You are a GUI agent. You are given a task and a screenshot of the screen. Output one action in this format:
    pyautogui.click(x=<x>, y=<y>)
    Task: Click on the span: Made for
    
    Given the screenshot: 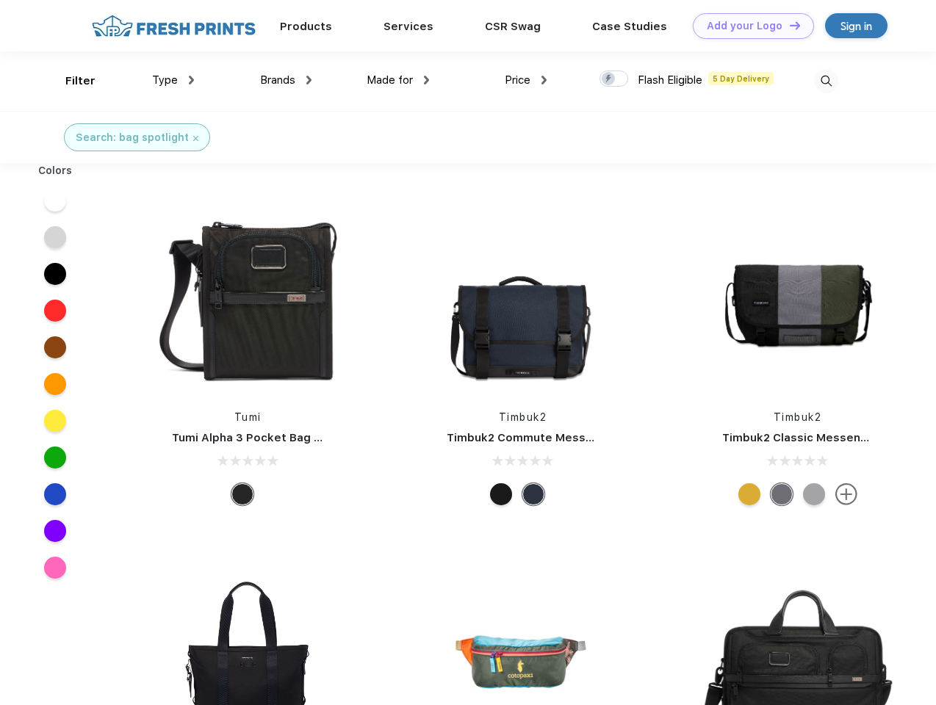 What is the action you would take?
    pyautogui.click(x=389, y=80)
    